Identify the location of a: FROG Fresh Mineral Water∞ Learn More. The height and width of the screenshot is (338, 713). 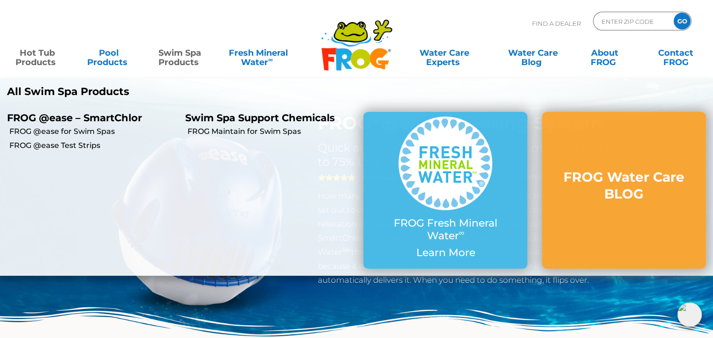
(445, 190).